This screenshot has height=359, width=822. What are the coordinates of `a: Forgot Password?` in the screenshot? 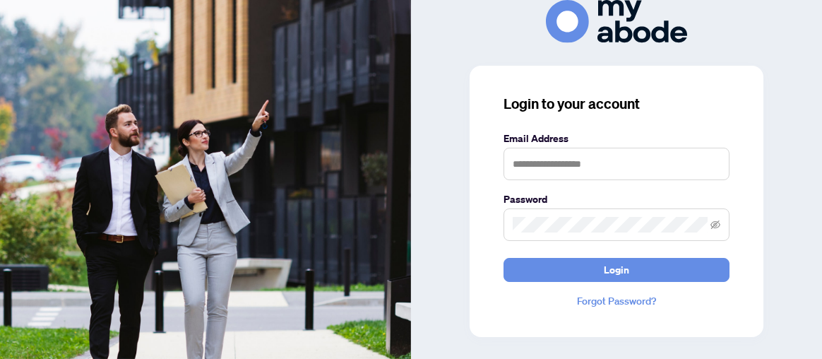 It's located at (617, 301).